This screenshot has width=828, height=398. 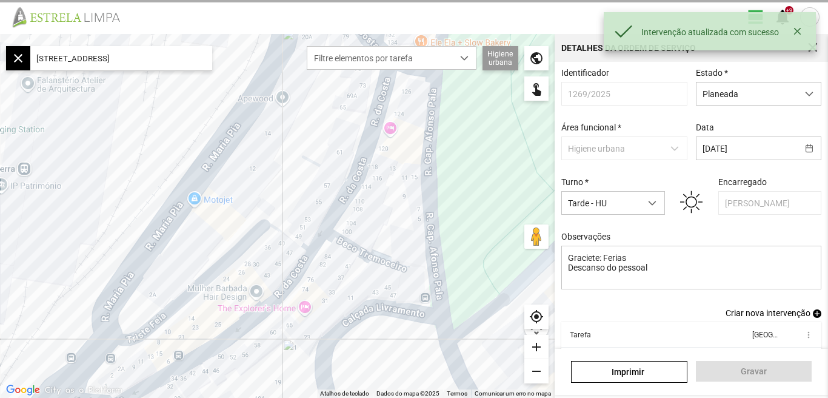 What do you see at coordinates (715, 32) in the screenshot?
I see `div: Intervenção atualizada com sucesso` at bounding box center [715, 32].